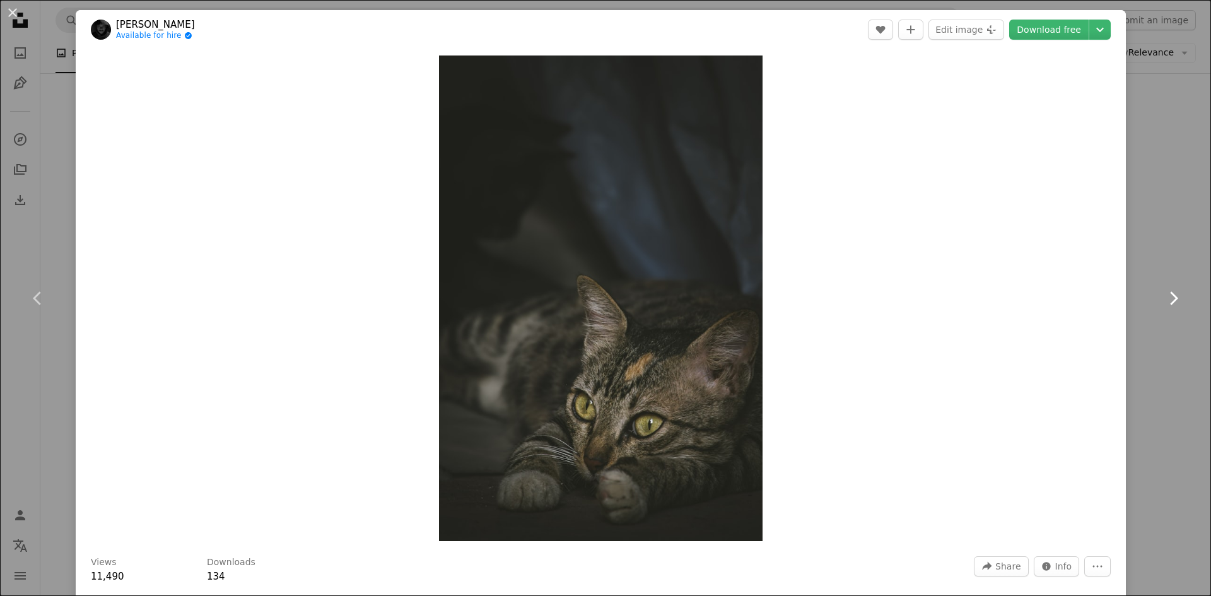 Image resolution: width=1211 pixels, height=596 pixels. Describe the element at coordinates (231, 563) in the screenshot. I see `h3: Downloads` at that location.